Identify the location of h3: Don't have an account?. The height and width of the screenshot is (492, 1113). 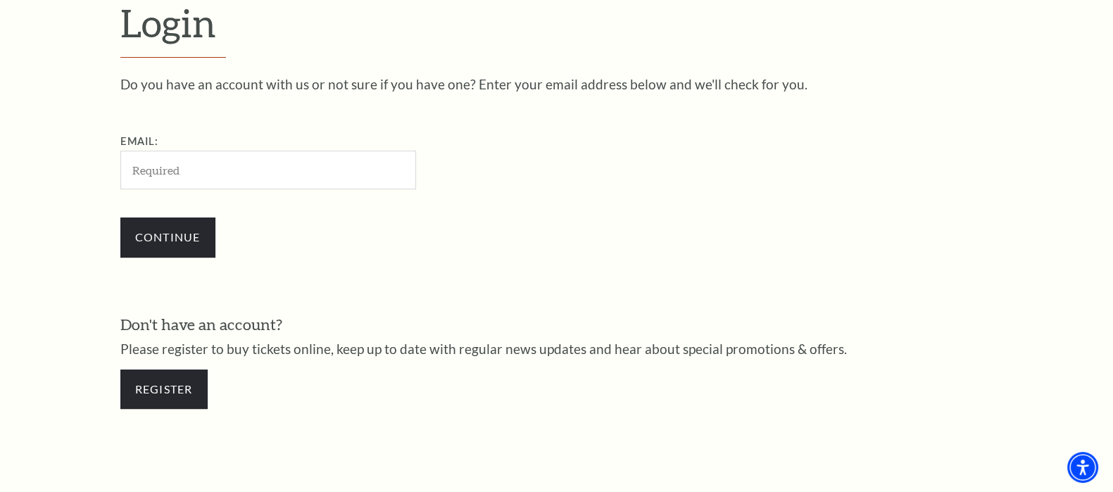
(557, 325).